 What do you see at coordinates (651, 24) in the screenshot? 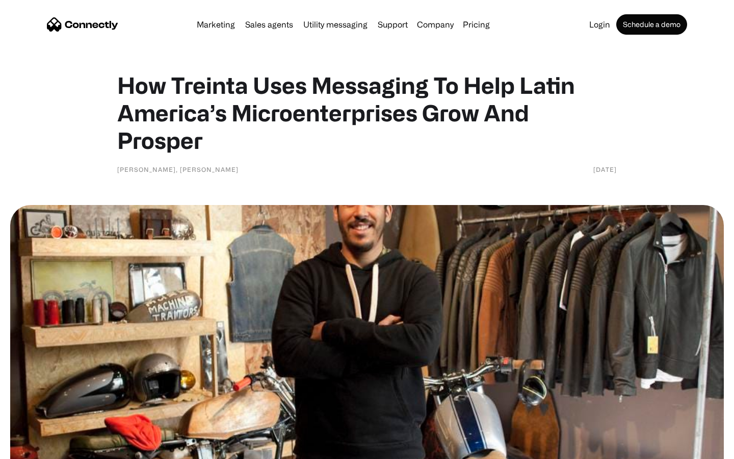
I see `a: Schedule a demo` at bounding box center [651, 24].